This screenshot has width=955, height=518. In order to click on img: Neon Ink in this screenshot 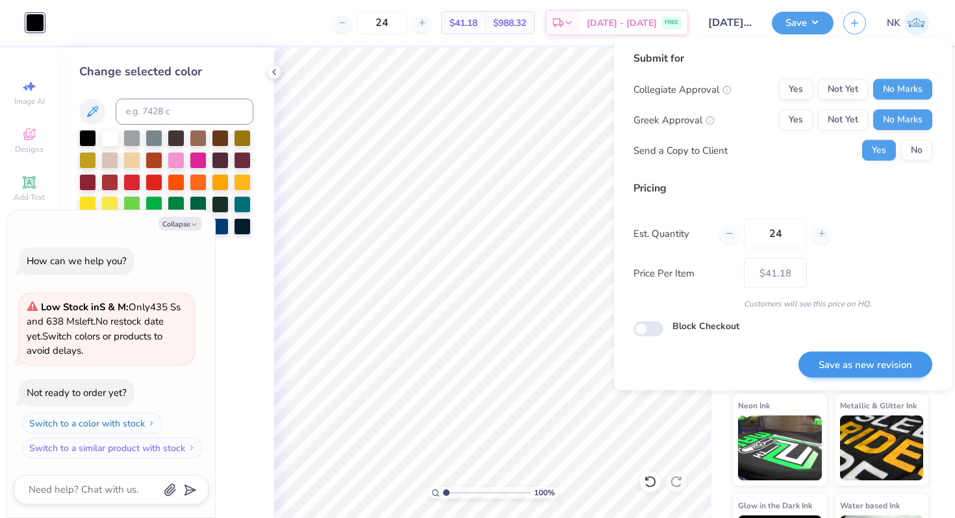, I will do `click(780, 448)`.